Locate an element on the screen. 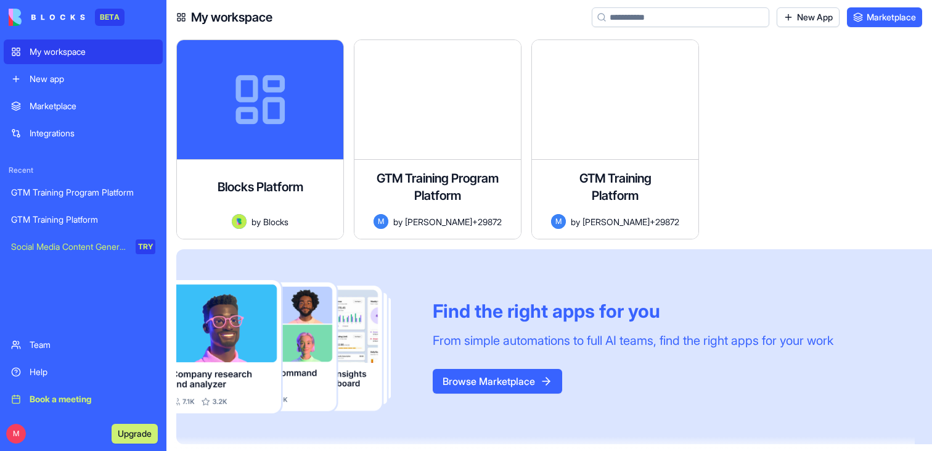 The height and width of the screenshot is (451, 932). div: Team is located at coordinates (92, 345).